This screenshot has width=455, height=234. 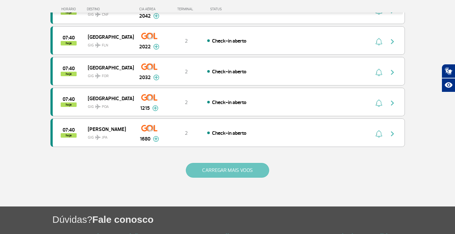 I want to click on button: CARREGAR MAIS VOOS, so click(x=228, y=170).